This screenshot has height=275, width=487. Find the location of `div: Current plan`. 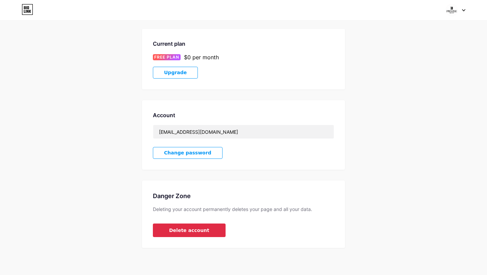

div: Current plan is located at coordinates (244, 44).